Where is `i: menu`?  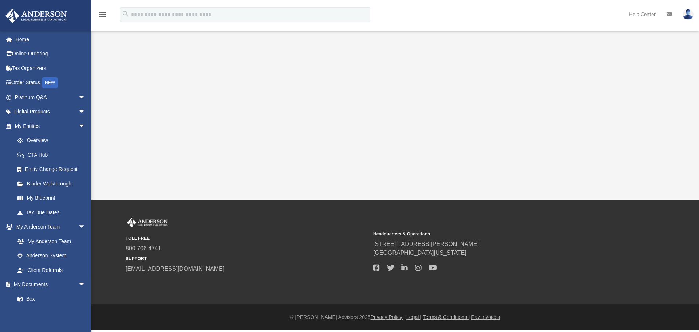 i: menu is located at coordinates (103, 15).